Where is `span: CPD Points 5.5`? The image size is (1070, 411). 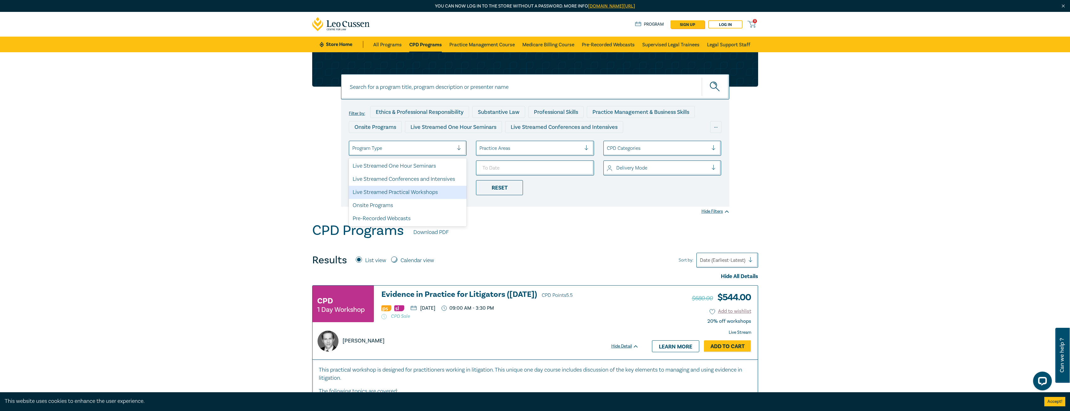
span: CPD Points 5.5 is located at coordinates (557, 296).